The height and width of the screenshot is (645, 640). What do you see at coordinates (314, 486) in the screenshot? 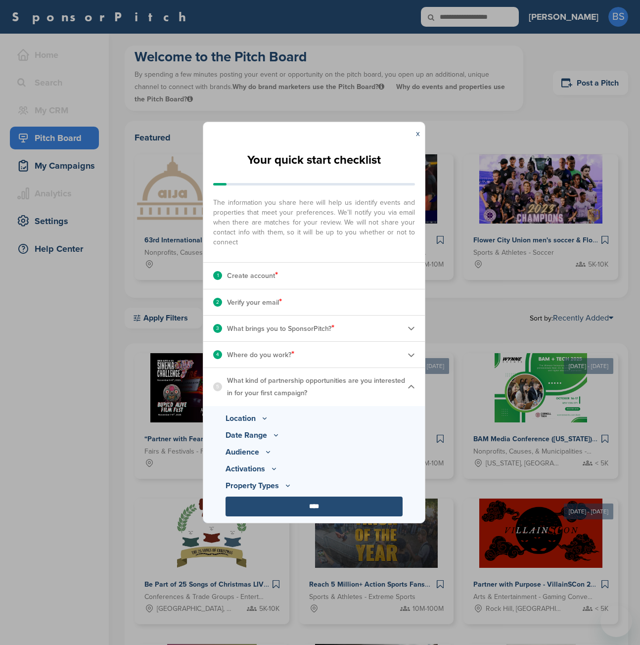
I see `p: Property Types` at bounding box center [314, 486].